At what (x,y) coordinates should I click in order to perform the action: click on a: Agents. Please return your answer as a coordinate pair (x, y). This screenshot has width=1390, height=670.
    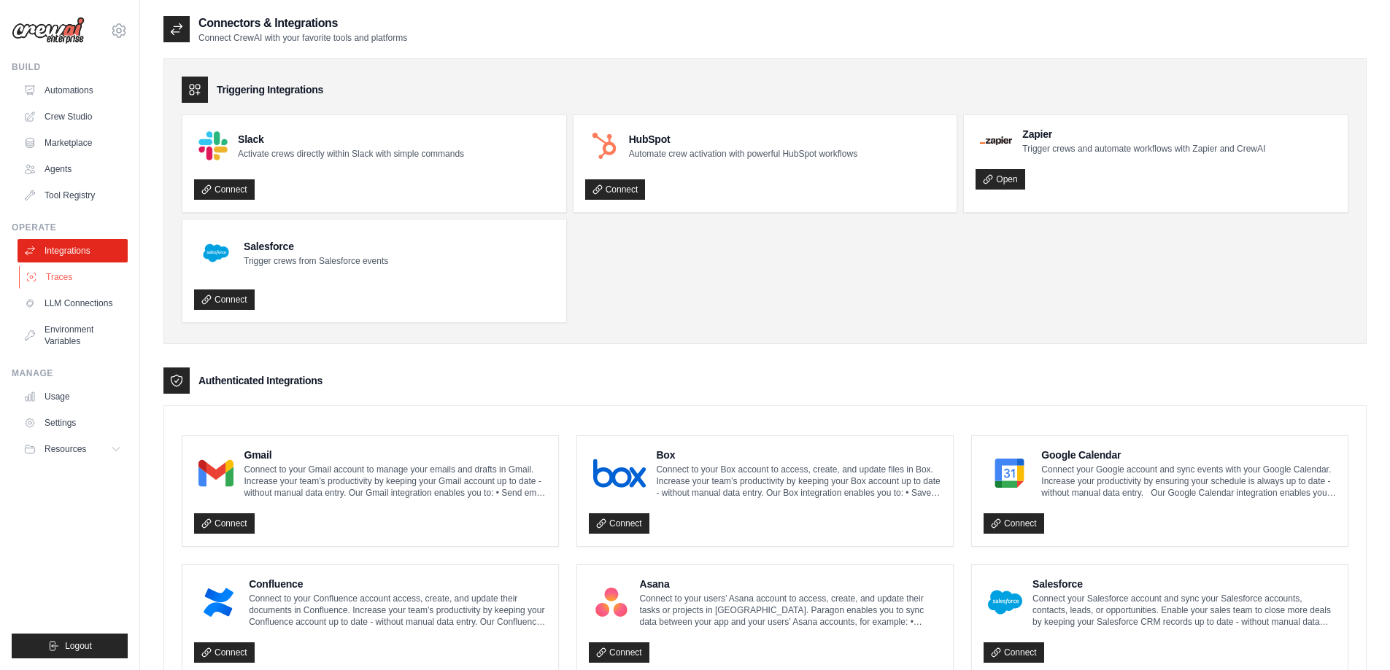
    Looking at the image, I should click on (72, 169).